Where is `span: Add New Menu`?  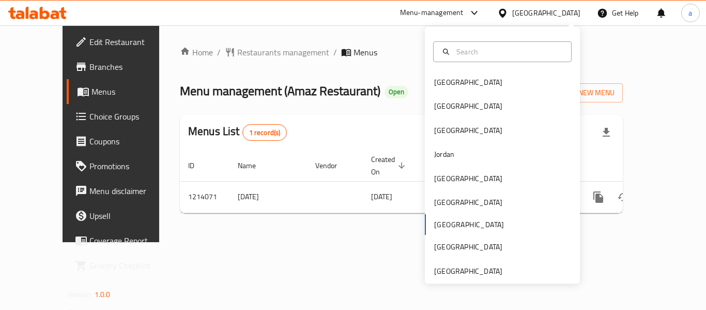 span: Add New Menu is located at coordinates (582, 93).